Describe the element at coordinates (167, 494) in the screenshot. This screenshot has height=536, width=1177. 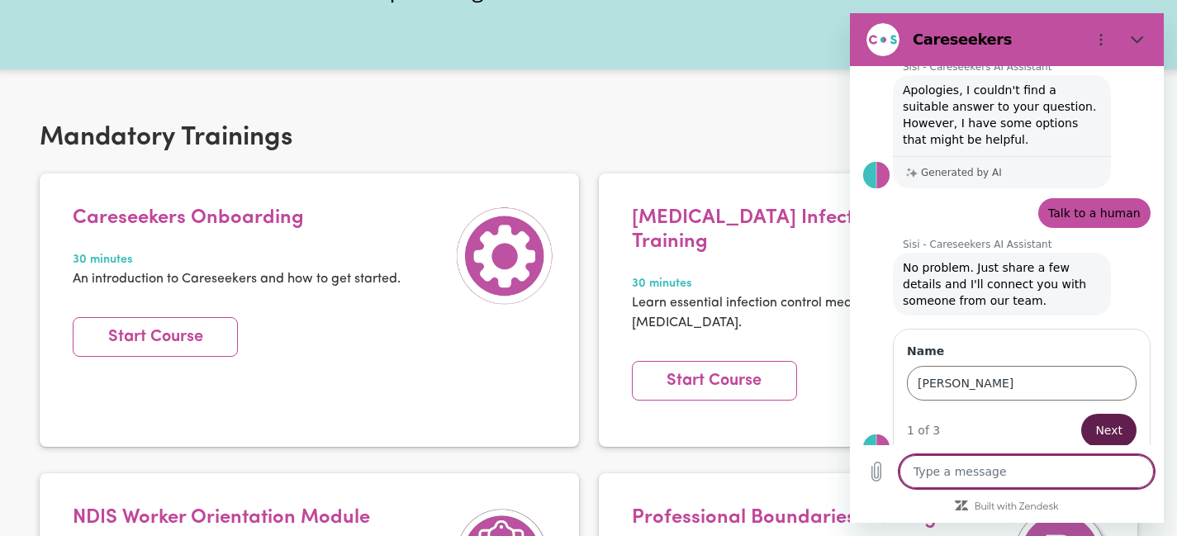
I see `a: Built with Zendesk: Visit the Zendesk website in a new tab` at that location.